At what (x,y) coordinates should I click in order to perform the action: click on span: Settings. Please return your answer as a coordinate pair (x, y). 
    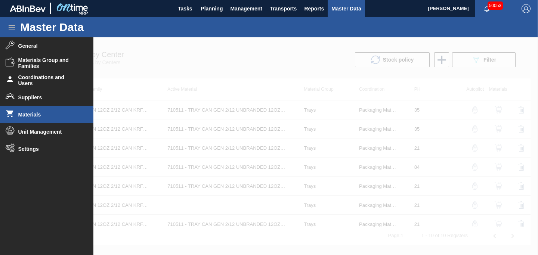
    Looking at the image, I should click on (49, 149).